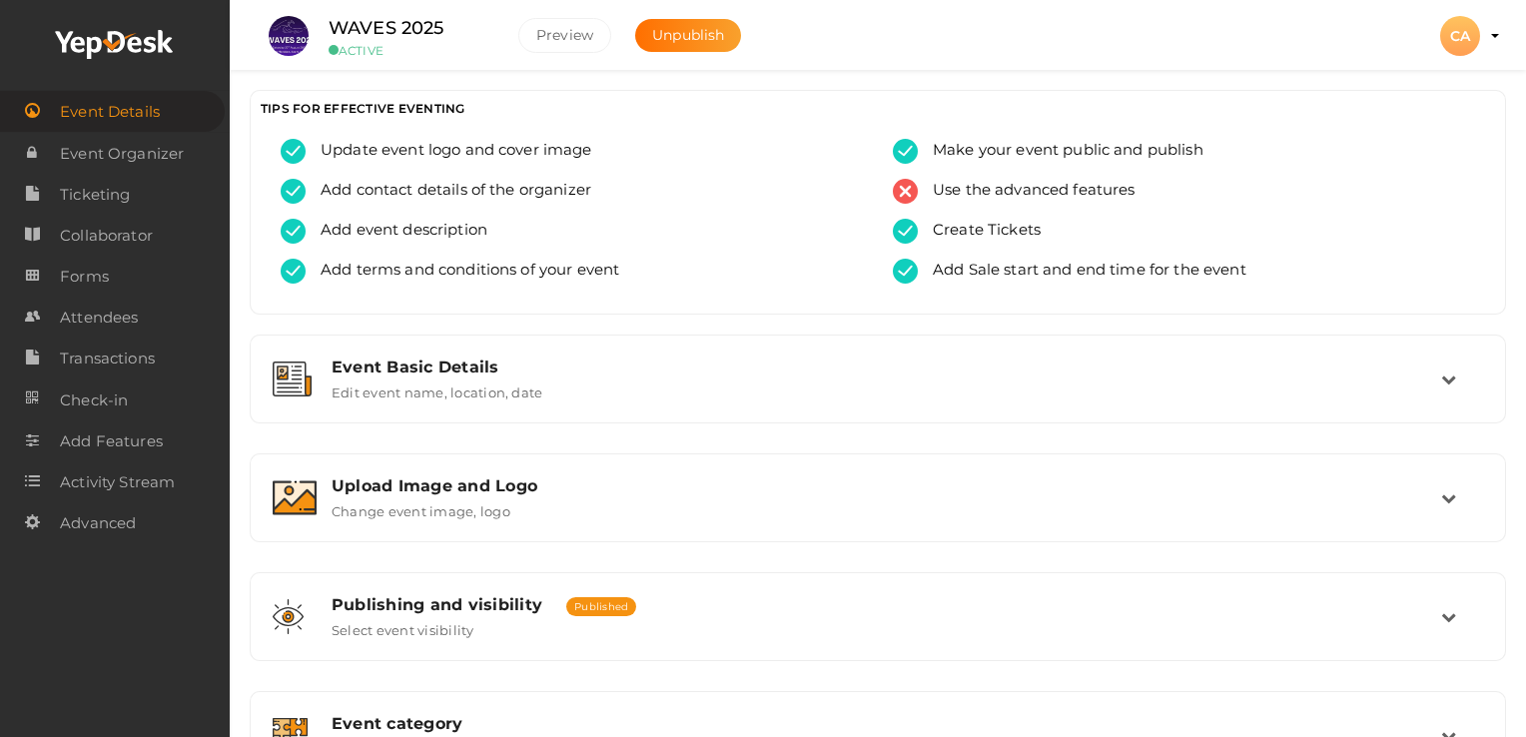  I want to click on h3: TIPS FOR EFFECTIVE EVENTING, so click(878, 108).